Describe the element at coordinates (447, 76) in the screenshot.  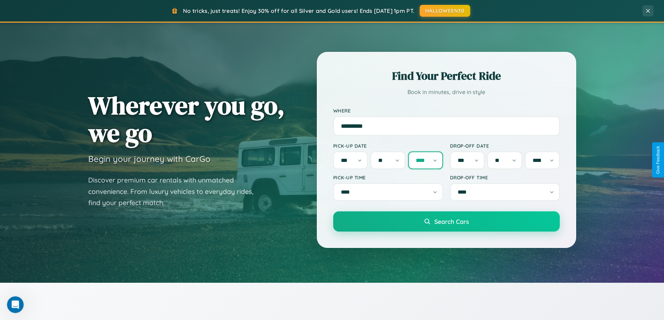
I see `h2: Find Your Perfect Ride` at that location.